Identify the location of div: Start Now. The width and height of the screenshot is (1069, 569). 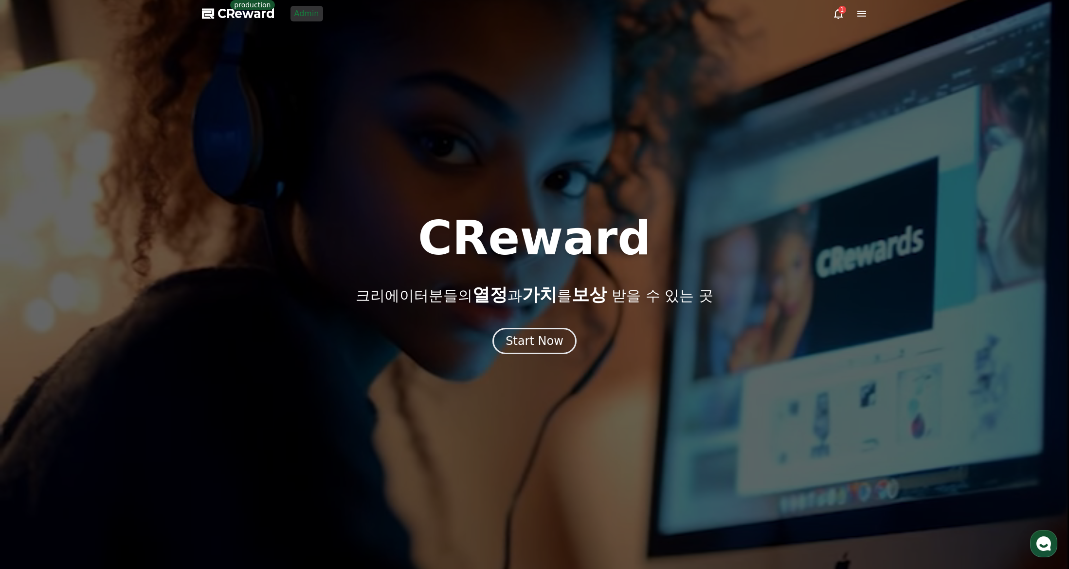
(534, 341).